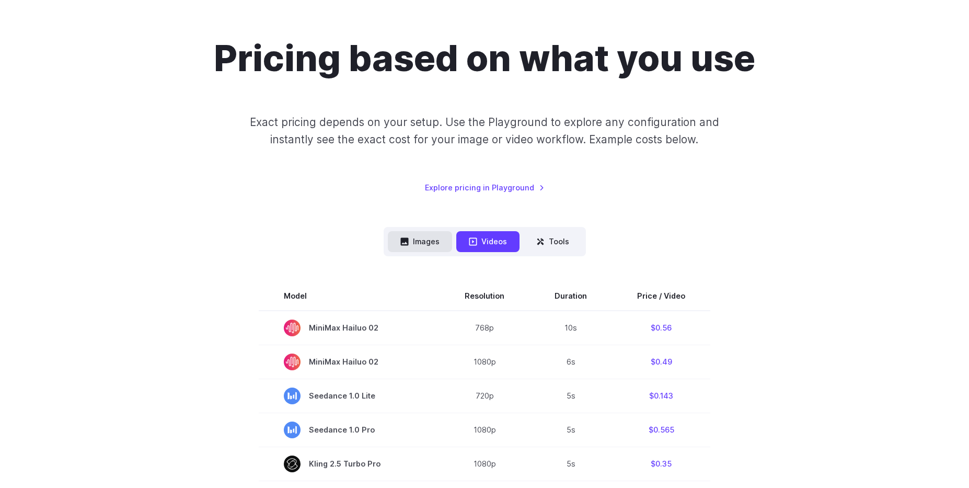 Image resolution: width=969 pixels, height=488 pixels. What do you see at coordinates (485, 187) in the screenshot?
I see `a: Explore pricing in Playground` at bounding box center [485, 187].